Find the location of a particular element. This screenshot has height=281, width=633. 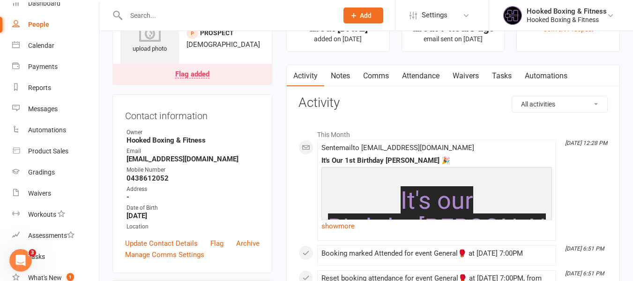

a: Archive is located at coordinates (248, 243).